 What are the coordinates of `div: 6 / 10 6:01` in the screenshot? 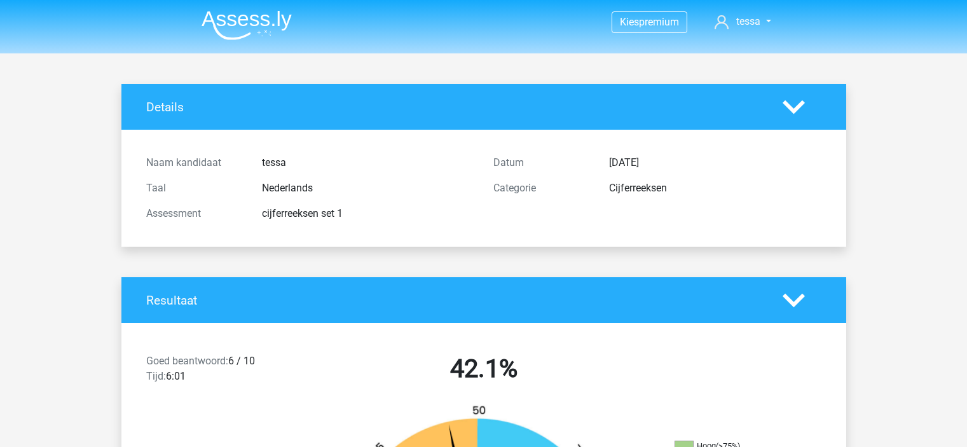 It's located at (223, 371).